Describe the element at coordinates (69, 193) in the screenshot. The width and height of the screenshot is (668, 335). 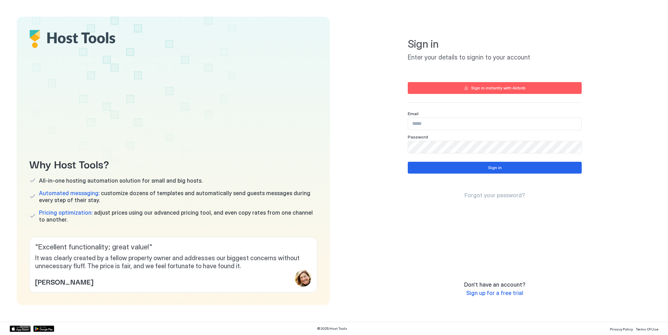
I see `span: Automated messaging:` at that location.